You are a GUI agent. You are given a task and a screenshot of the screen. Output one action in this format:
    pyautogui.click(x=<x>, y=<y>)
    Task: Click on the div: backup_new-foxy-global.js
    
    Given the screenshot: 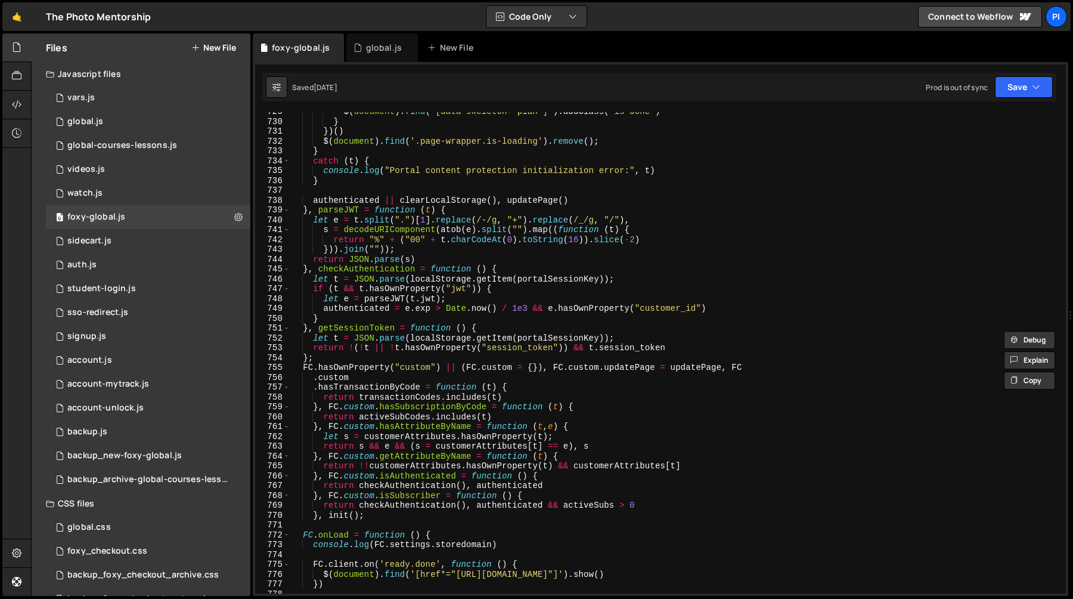 What is the action you would take?
    pyautogui.click(x=125, y=456)
    